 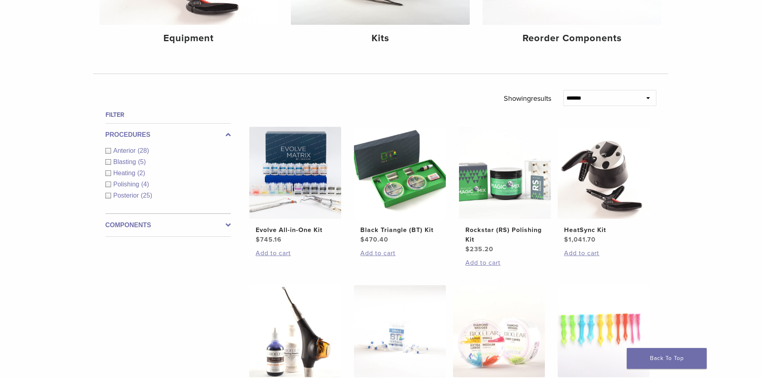 I want to click on a: Add to cart: “Black Triangle (BT) Kit”, so click(x=400, y=253).